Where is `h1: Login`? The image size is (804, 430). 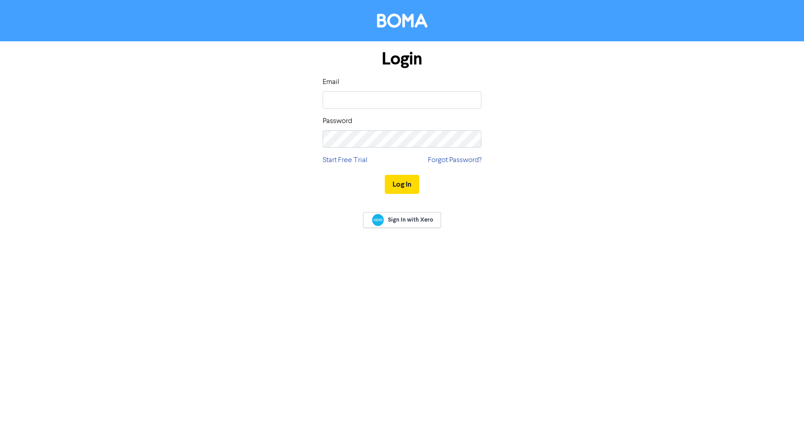
h1: Login is located at coordinates (402, 59).